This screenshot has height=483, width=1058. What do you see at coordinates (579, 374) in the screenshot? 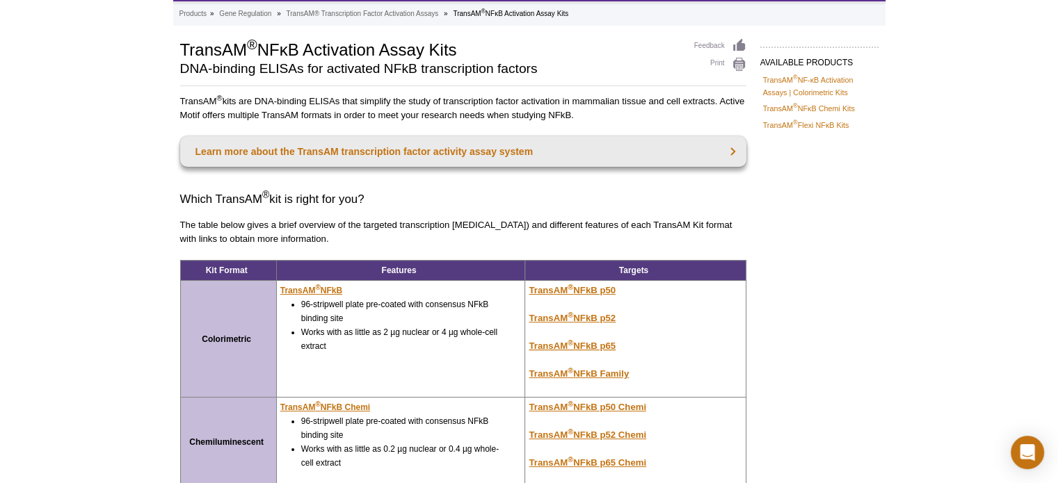
I see `a: TransAM®NFkB Family` at bounding box center [579, 374].